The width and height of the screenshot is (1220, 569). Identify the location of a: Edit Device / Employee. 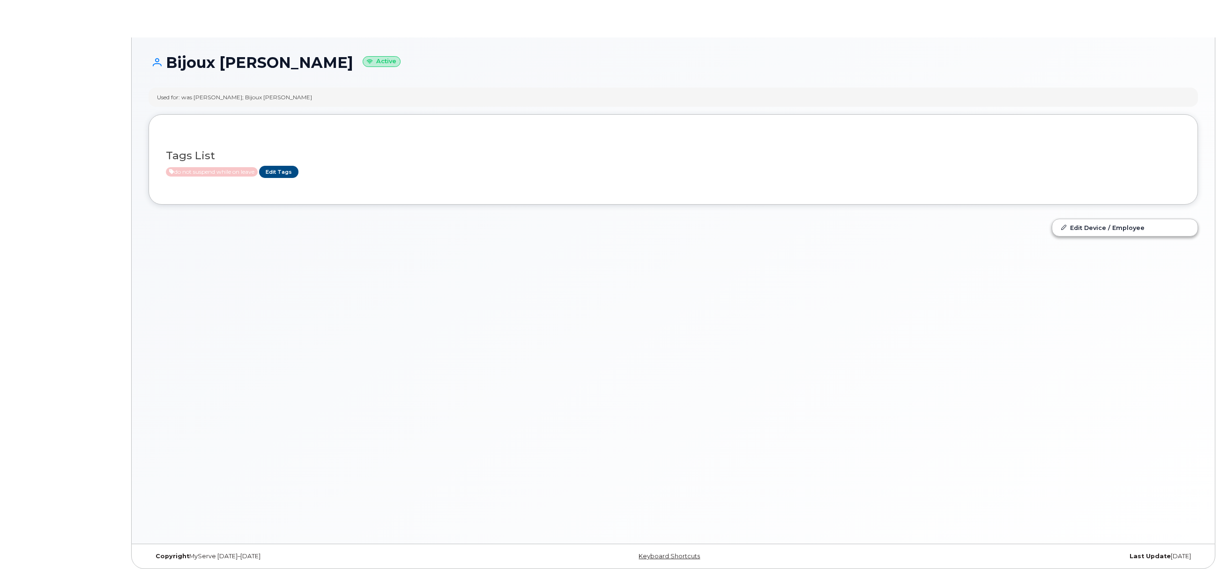
(1125, 228).